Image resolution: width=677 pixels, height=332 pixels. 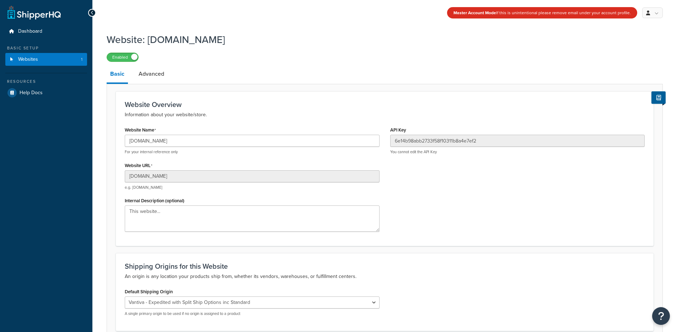 I want to click on p: A single primary origin to be used if no origin is assigned to a product, so click(x=252, y=313).